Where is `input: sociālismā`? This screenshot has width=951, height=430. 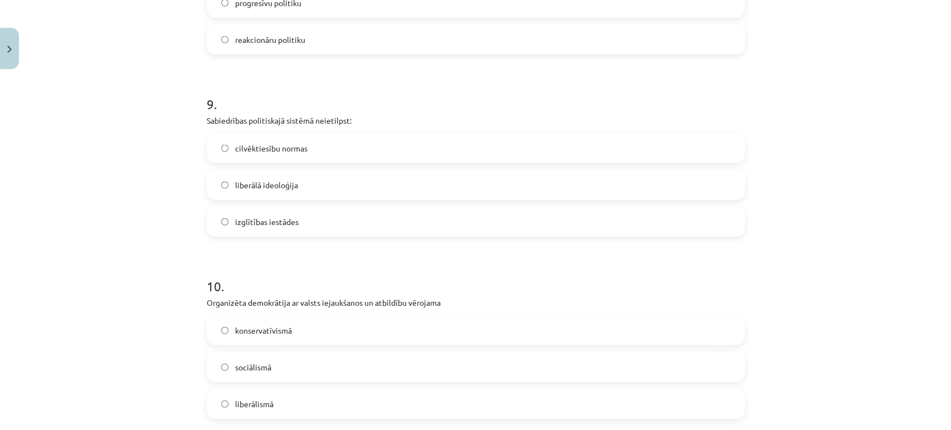
input: sociālismā is located at coordinates (225, 367).